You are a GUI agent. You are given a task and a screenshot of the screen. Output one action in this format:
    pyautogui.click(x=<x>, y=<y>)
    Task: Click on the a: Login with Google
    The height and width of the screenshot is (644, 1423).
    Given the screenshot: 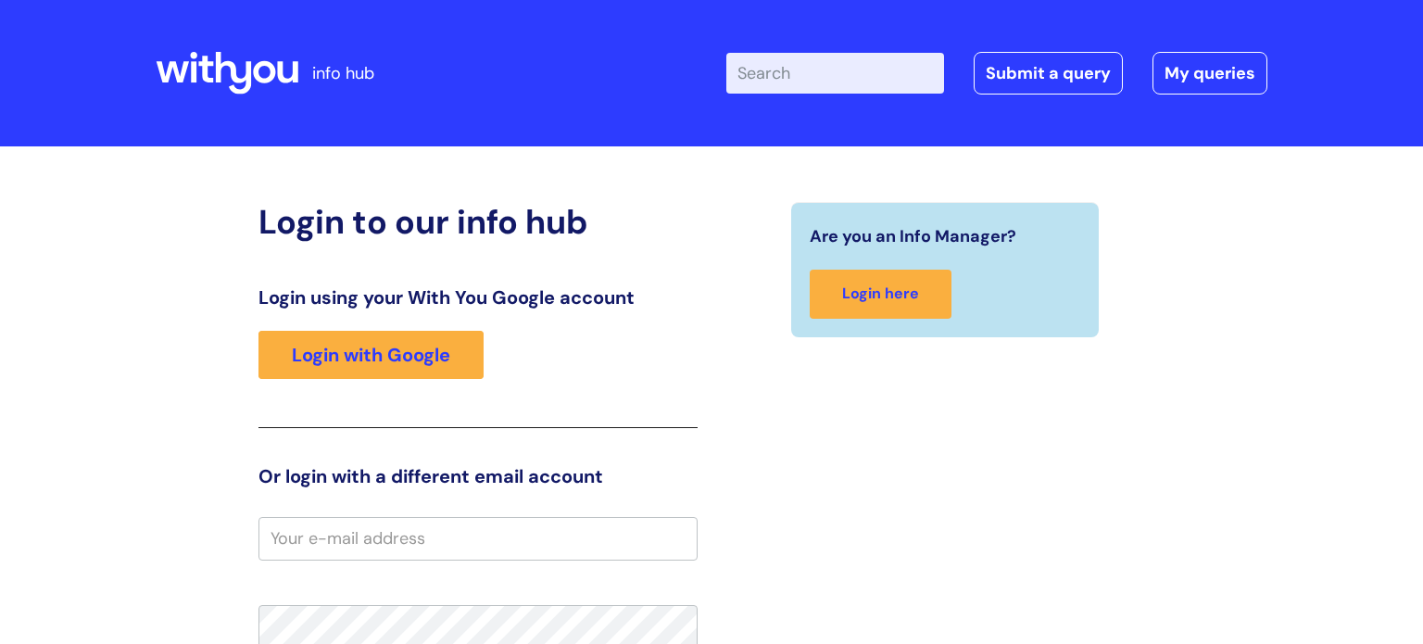 What is the action you would take?
    pyautogui.click(x=371, y=355)
    